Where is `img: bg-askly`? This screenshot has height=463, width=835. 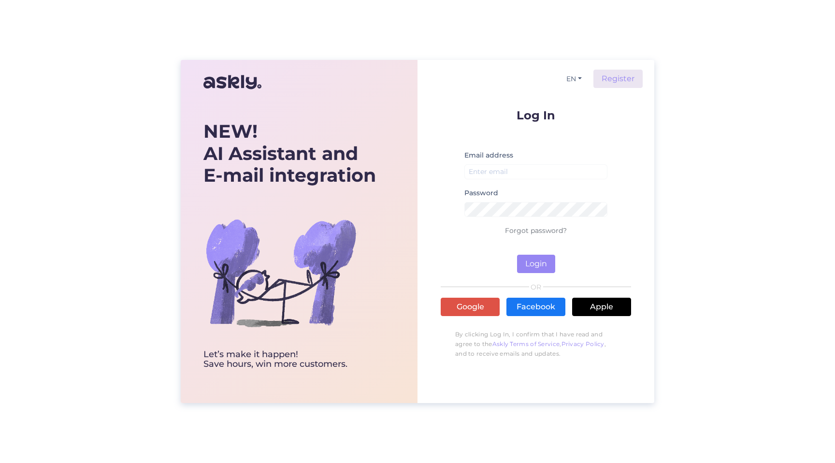 img: bg-askly is located at coordinates (281, 273).